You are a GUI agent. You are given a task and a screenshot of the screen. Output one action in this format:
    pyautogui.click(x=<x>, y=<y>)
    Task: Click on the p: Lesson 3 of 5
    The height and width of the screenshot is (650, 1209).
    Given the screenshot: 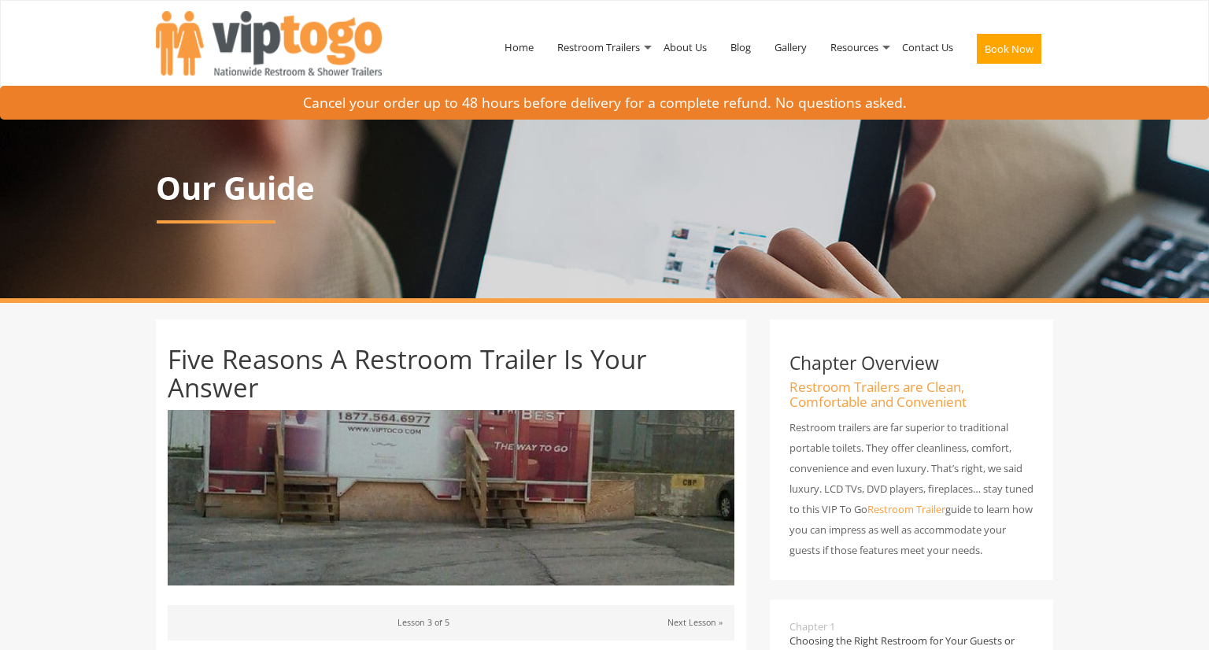 What is the action you would take?
    pyautogui.click(x=451, y=623)
    